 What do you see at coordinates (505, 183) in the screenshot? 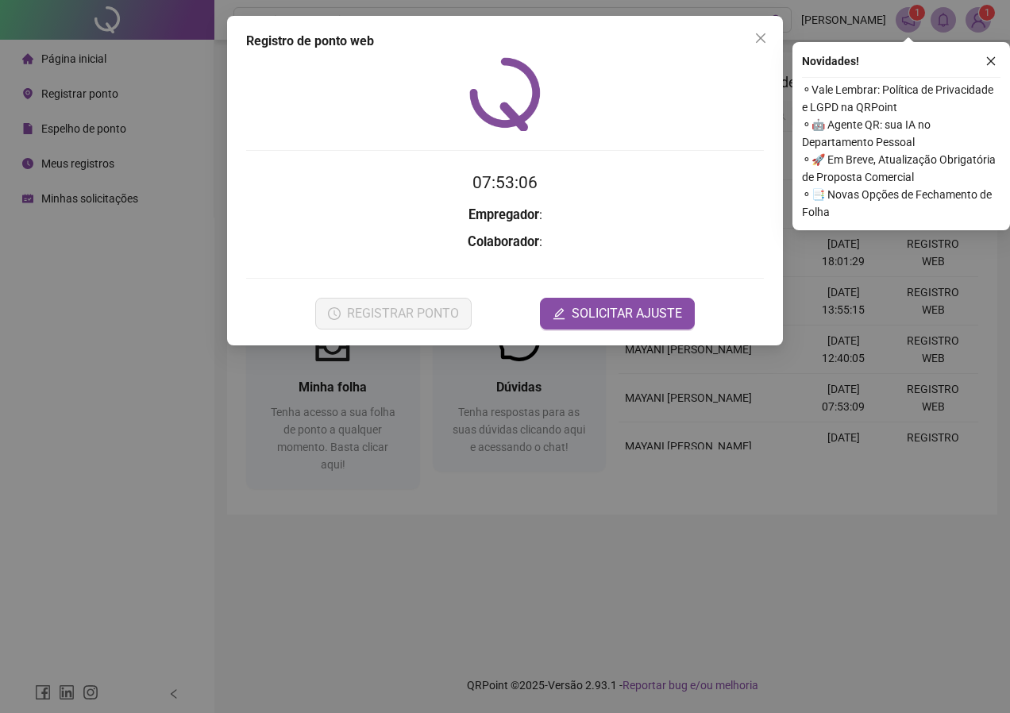
I see `time: 07:53:06` at bounding box center [505, 183].